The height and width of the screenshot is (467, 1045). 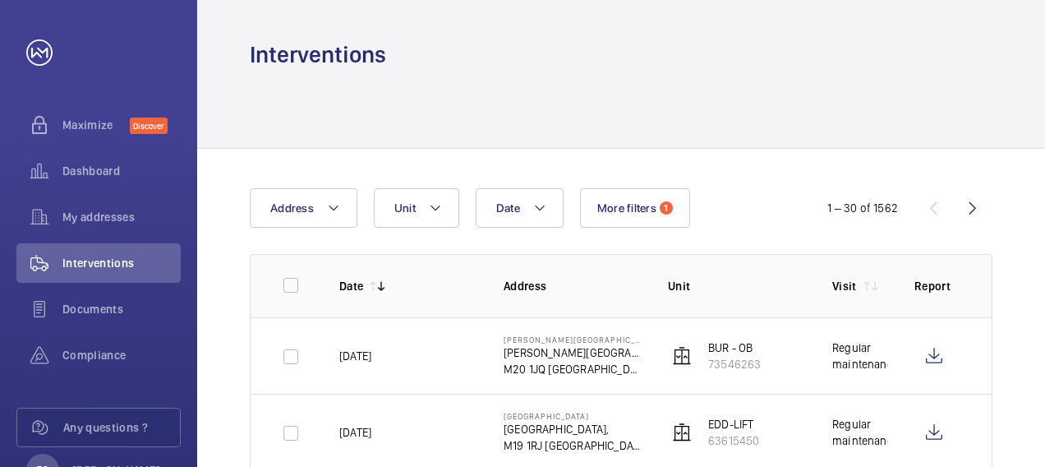 I want to click on div: 1 – 30 of 1562, so click(x=862, y=208).